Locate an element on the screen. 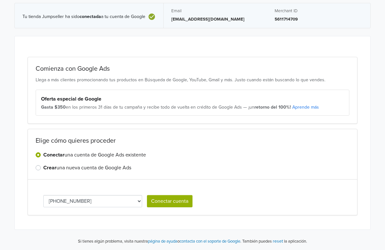  h5: Merchant ID is located at coordinates (319, 11).